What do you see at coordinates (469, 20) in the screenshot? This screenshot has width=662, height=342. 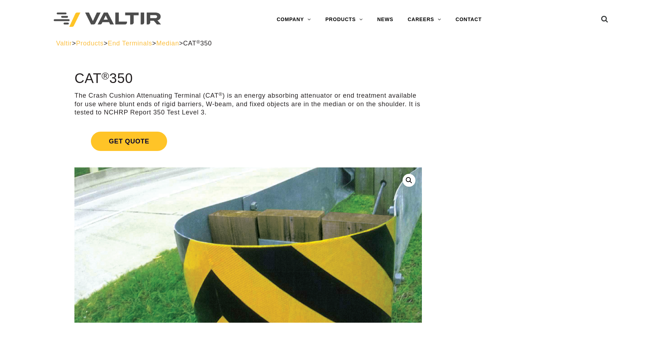 I see `a: CONTACT` at bounding box center [469, 20].